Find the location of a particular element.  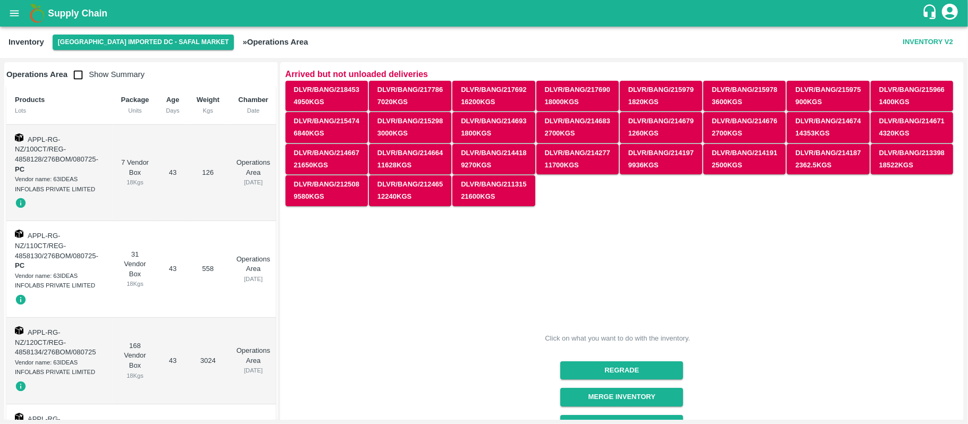

b: » Operations Area is located at coordinates (275, 42).